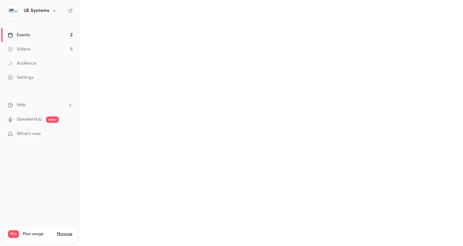  What do you see at coordinates (65, 234) in the screenshot?
I see `a: Manage` at bounding box center [65, 234].